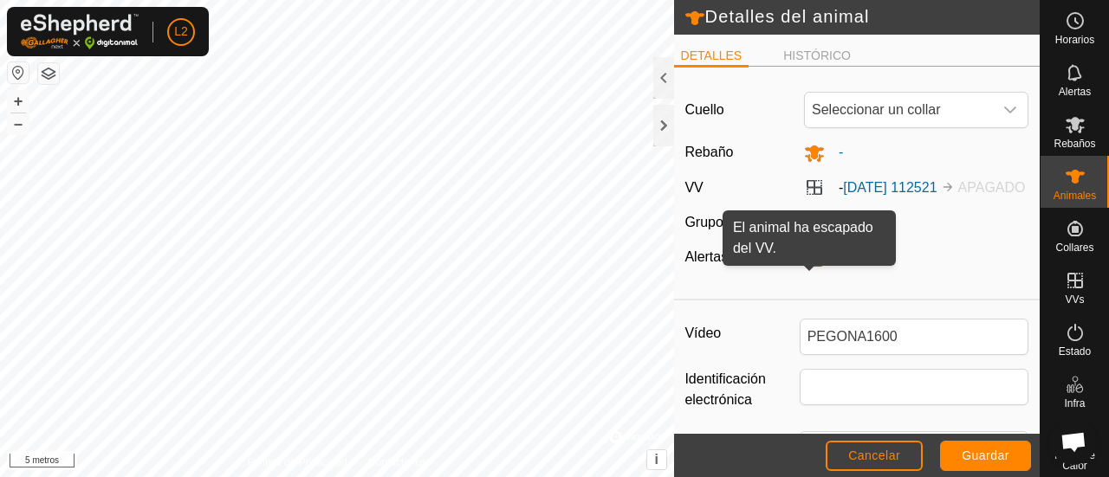  What do you see at coordinates (80, 31) in the screenshot?
I see `img: Logotipo de Gallagher` at bounding box center [80, 31].